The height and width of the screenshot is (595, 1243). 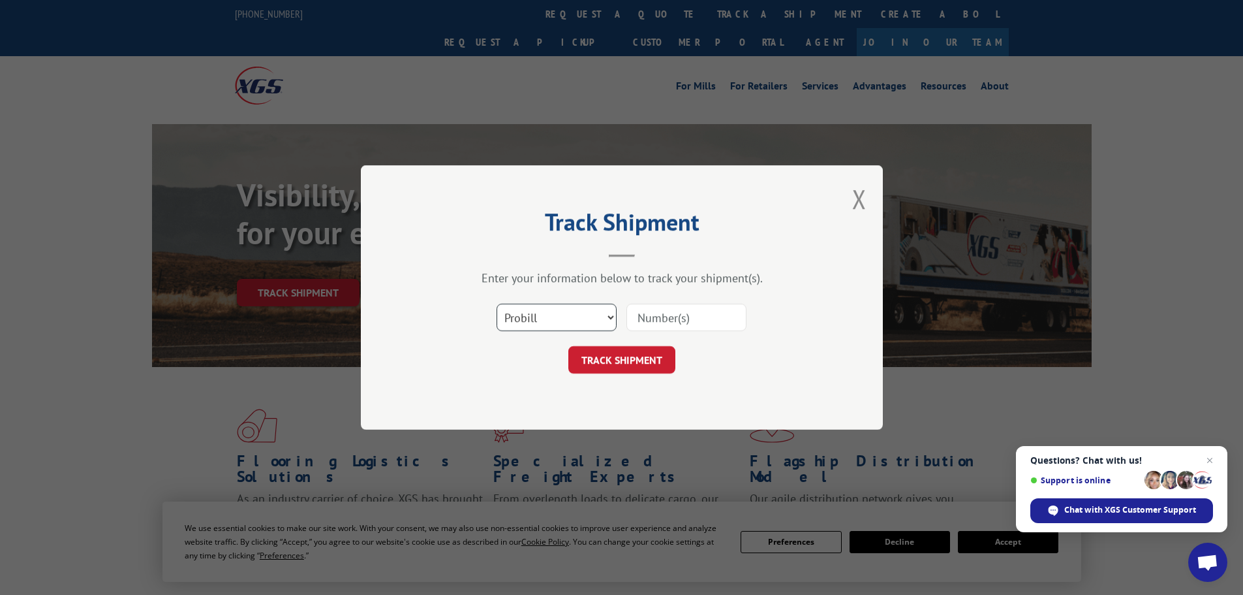 What do you see at coordinates (622, 225) in the screenshot?
I see `h2: Track Shipment` at bounding box center [622, 225].